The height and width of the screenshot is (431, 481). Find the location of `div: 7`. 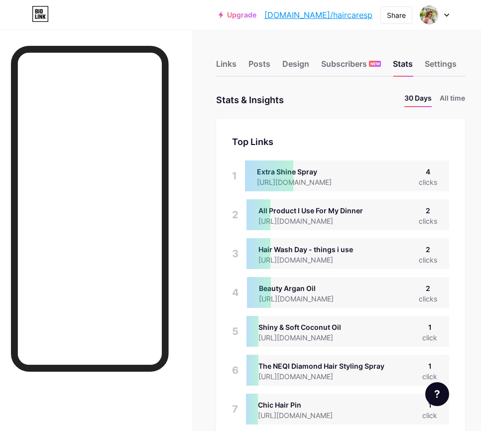

div: 7 is located at coordinates (235, 409).